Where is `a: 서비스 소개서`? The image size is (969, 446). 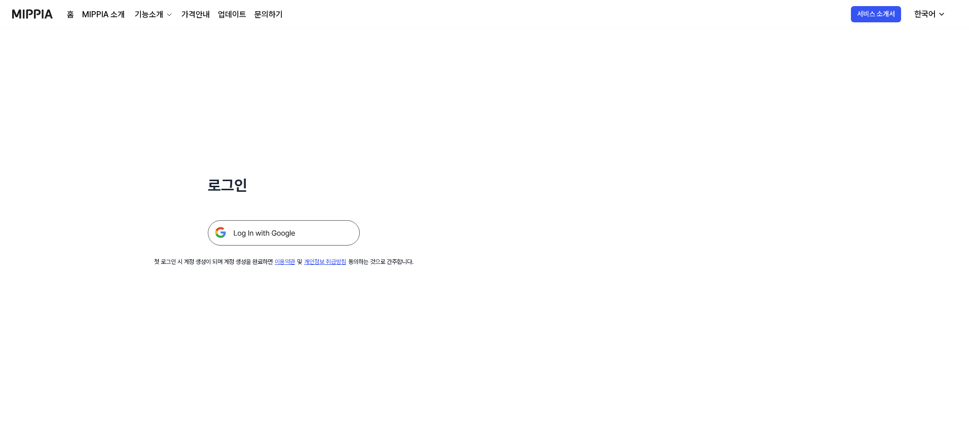 a: 서비스 소개서 is located at coordinates (876, 14).